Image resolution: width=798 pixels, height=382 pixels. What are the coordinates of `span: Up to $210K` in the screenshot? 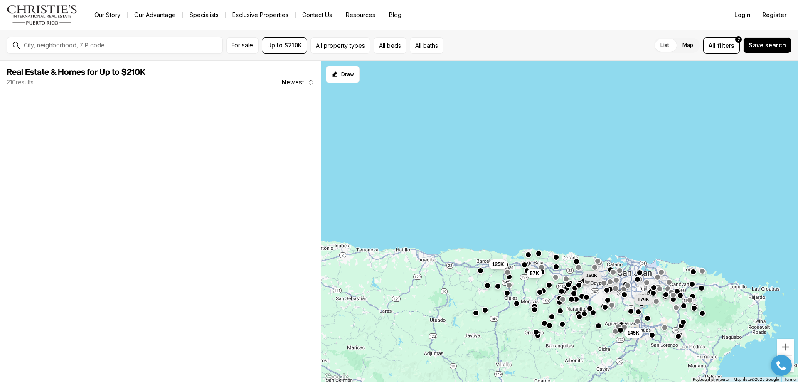 It's located at (284, 45).